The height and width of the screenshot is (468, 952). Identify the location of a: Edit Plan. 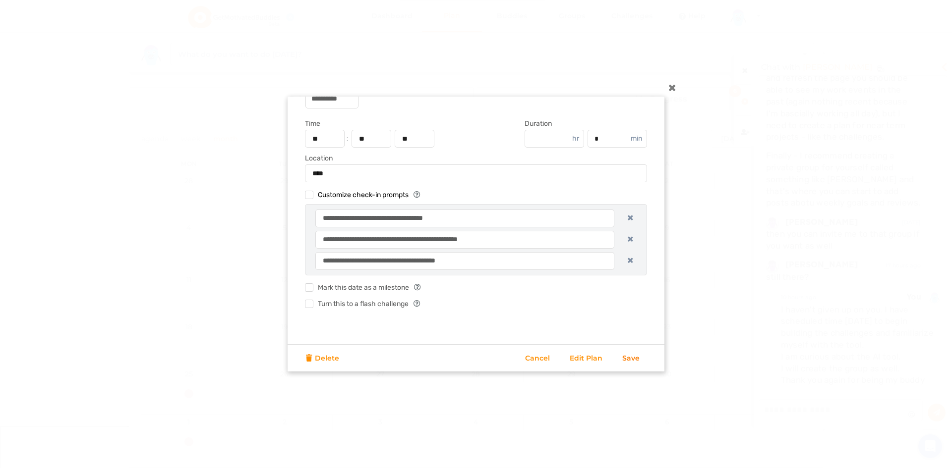
(586, 358).